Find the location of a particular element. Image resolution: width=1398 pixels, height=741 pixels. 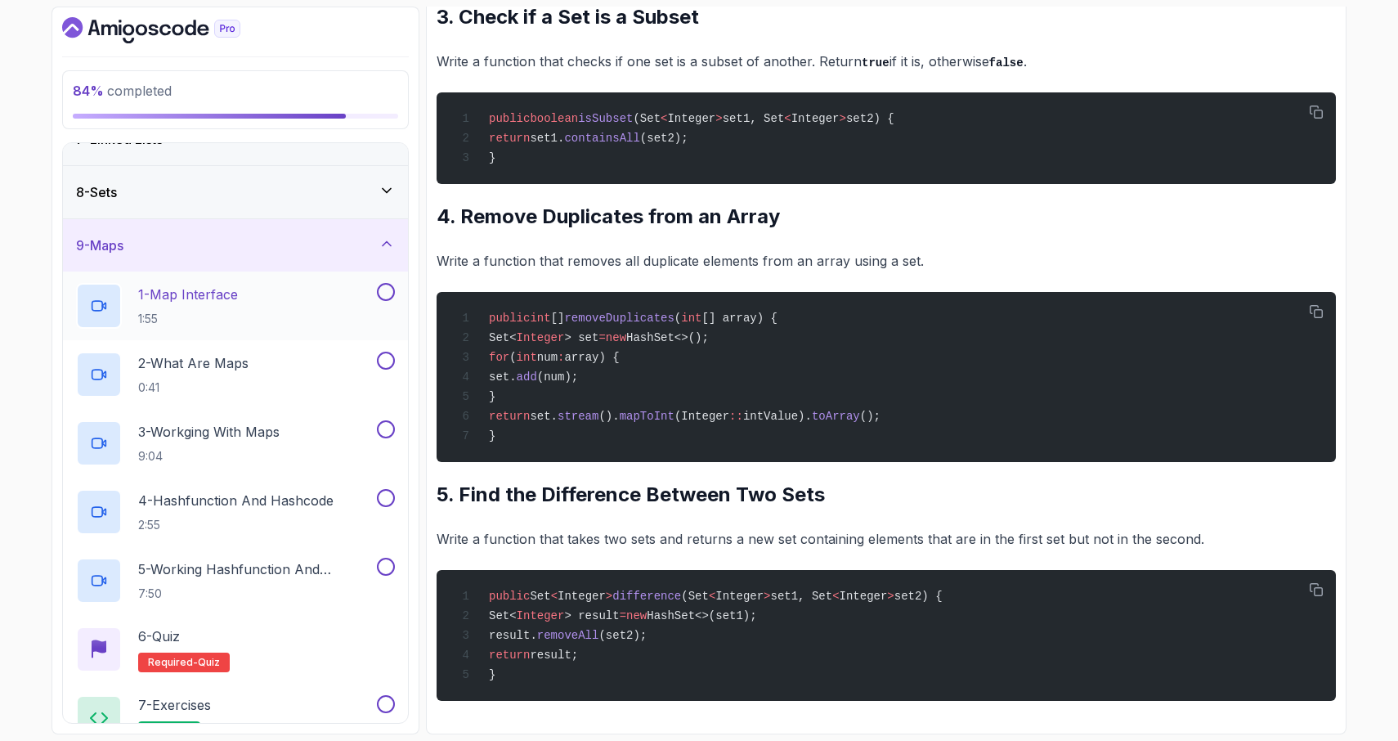

span: [] array) { is located at coordinates (739, 318).